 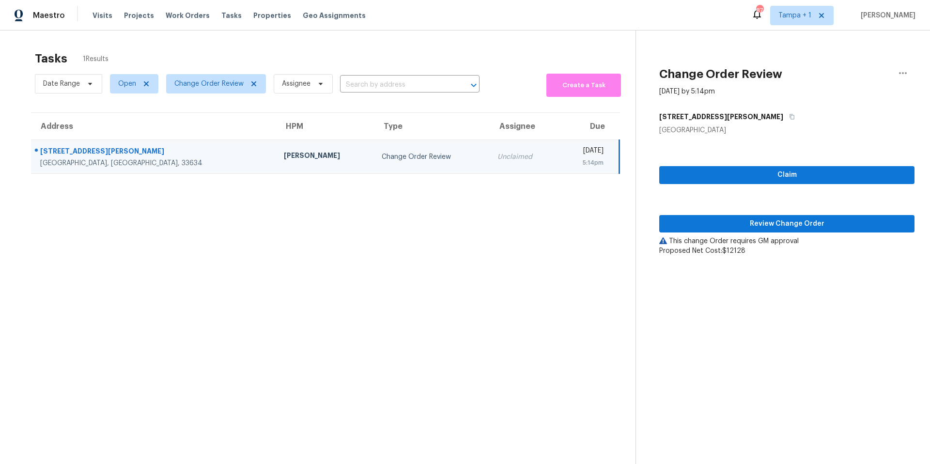 I want to click on button: Create a Task, so click(x=584, y=85).